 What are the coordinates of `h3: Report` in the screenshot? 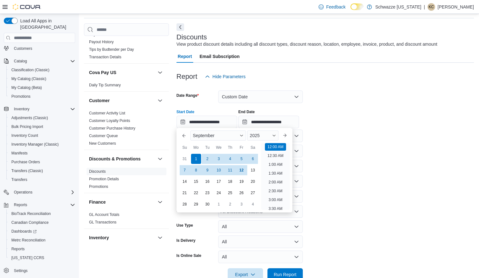 It's located at (187, 77).